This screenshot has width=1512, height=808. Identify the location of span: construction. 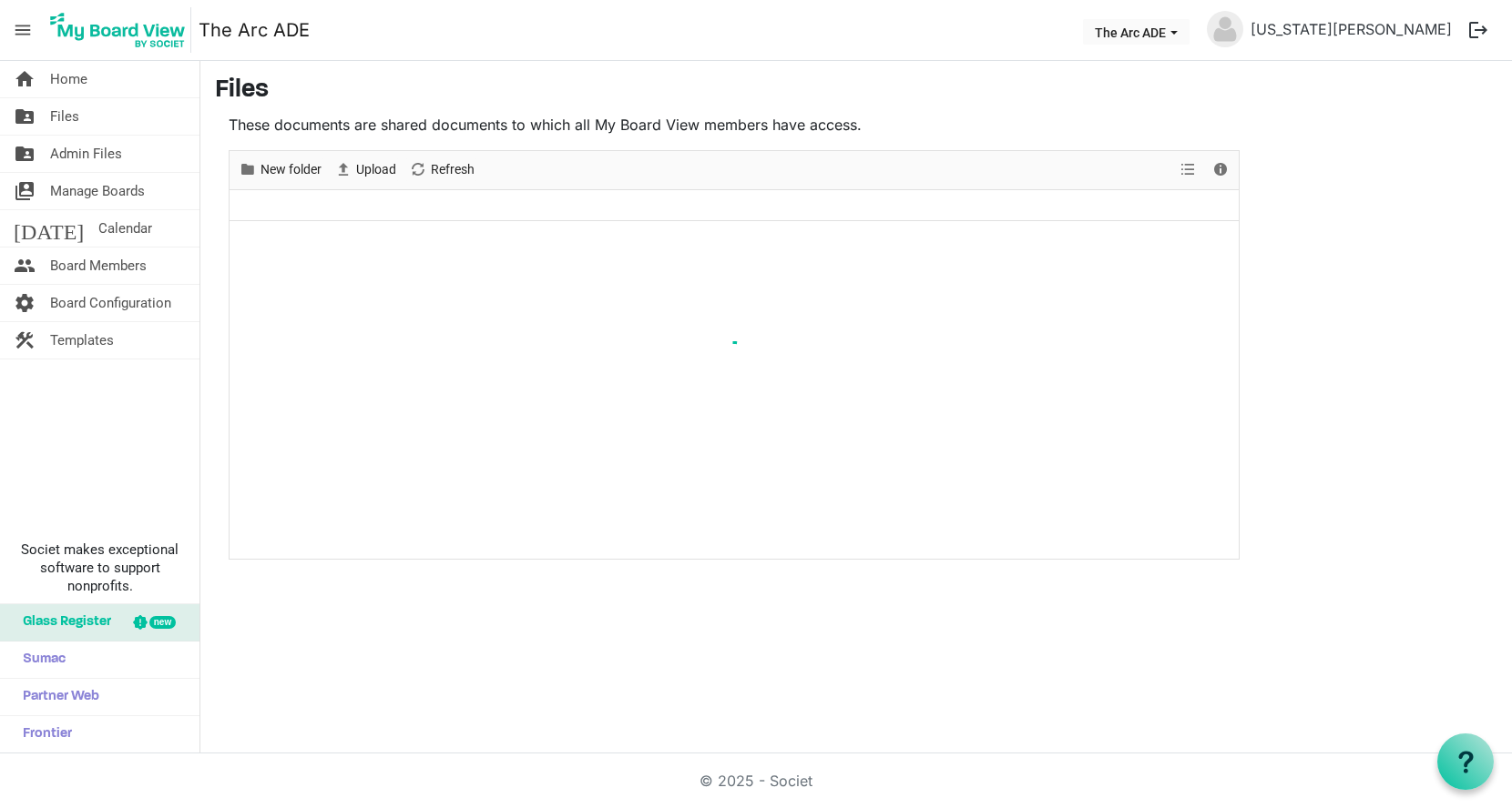
(24, 340).